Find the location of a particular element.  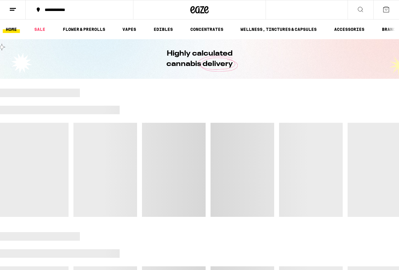

a: WELLNESS, TINCTURES & CAPSULES is located at coordinates (278, 29).